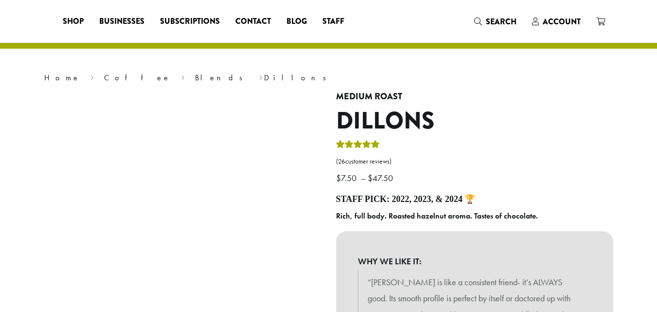 This screenshot has height=312, width=657. Describe the element at coordinates (341, 161) in the screenshot. I see `span: 26` at that location.